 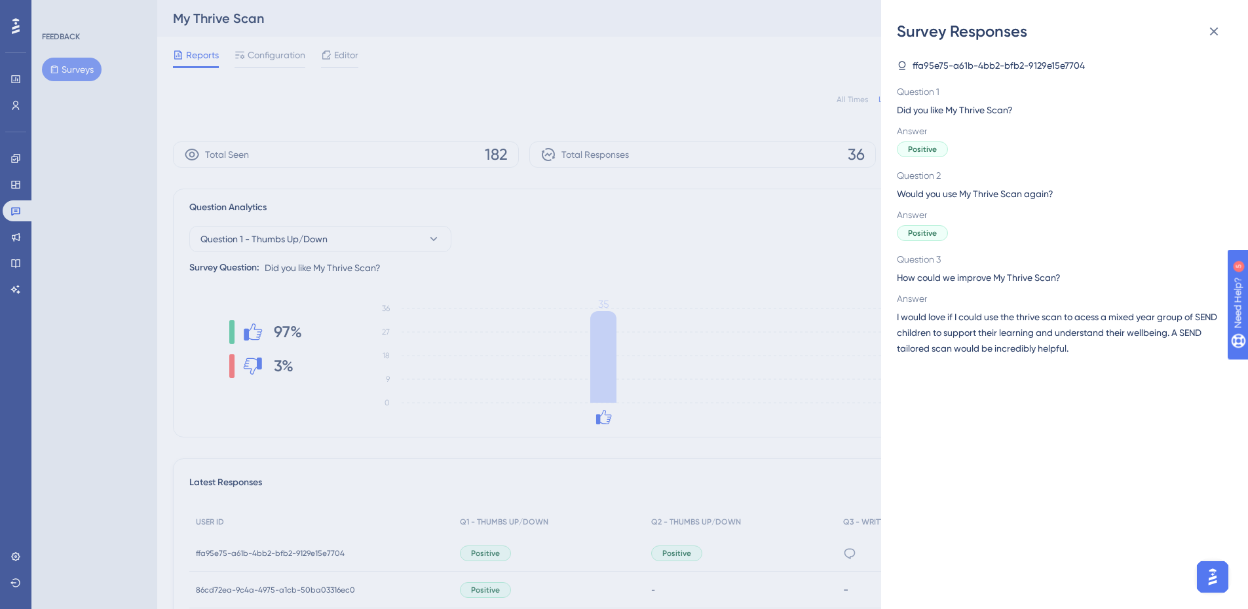 What do you see at coordinates (1059, 333) in the screenshot?
I see `span: I would love if I could use the thrive scan to acess a mixed year group of SEND children to suppo...` at bounding box center [1059, 333].